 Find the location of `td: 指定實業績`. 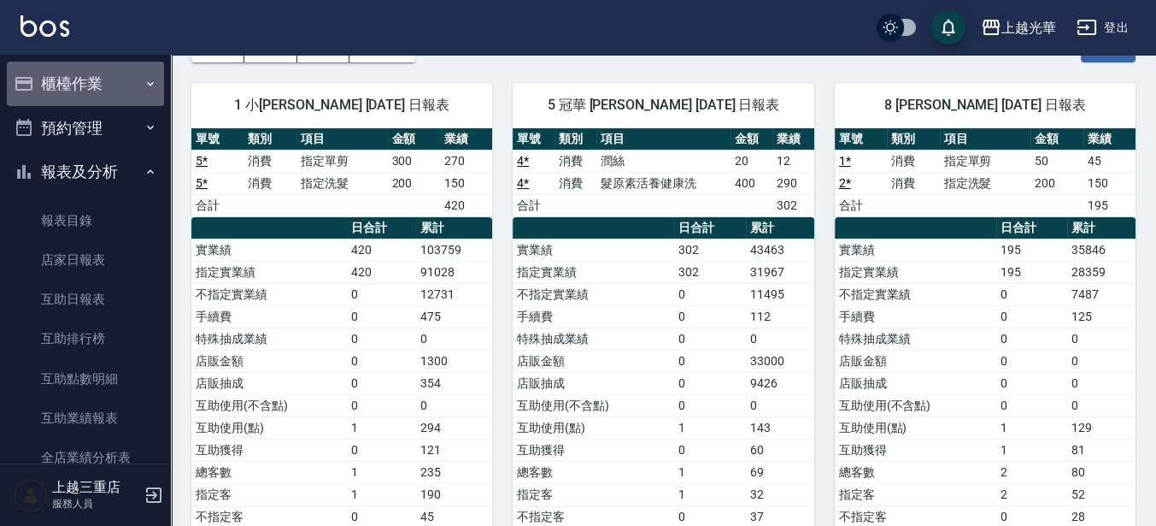

td: 指定實業績 is located at coordinates (915, 272).